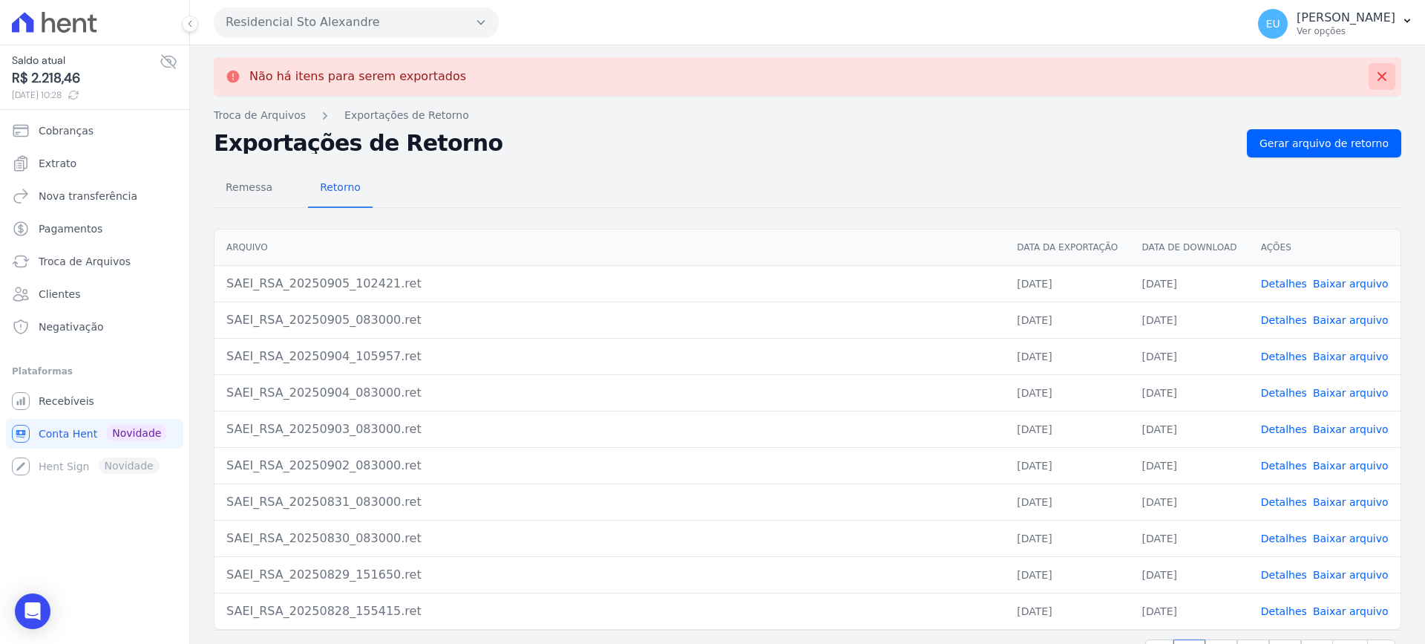 This screenshot has height=644, width=1425. Describe the element at coordinates (609, 247) in the screenshot. I see `th: Arquivo` at that location.